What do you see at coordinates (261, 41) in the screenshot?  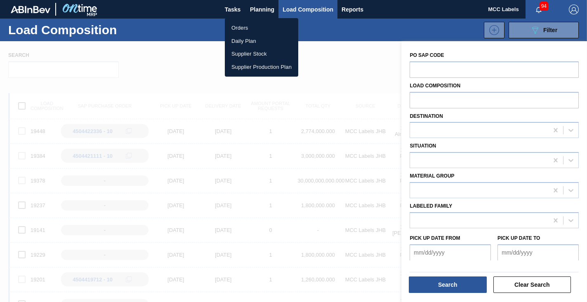 I see `li: Daily Plan` at bounding box center [261, 41].